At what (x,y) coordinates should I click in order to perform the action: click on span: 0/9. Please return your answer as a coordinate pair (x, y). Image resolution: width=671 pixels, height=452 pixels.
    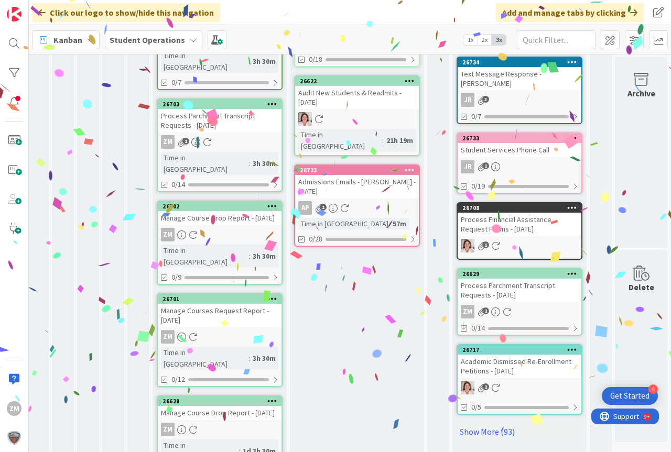
    Looking at the image, I should click on (176, 277).